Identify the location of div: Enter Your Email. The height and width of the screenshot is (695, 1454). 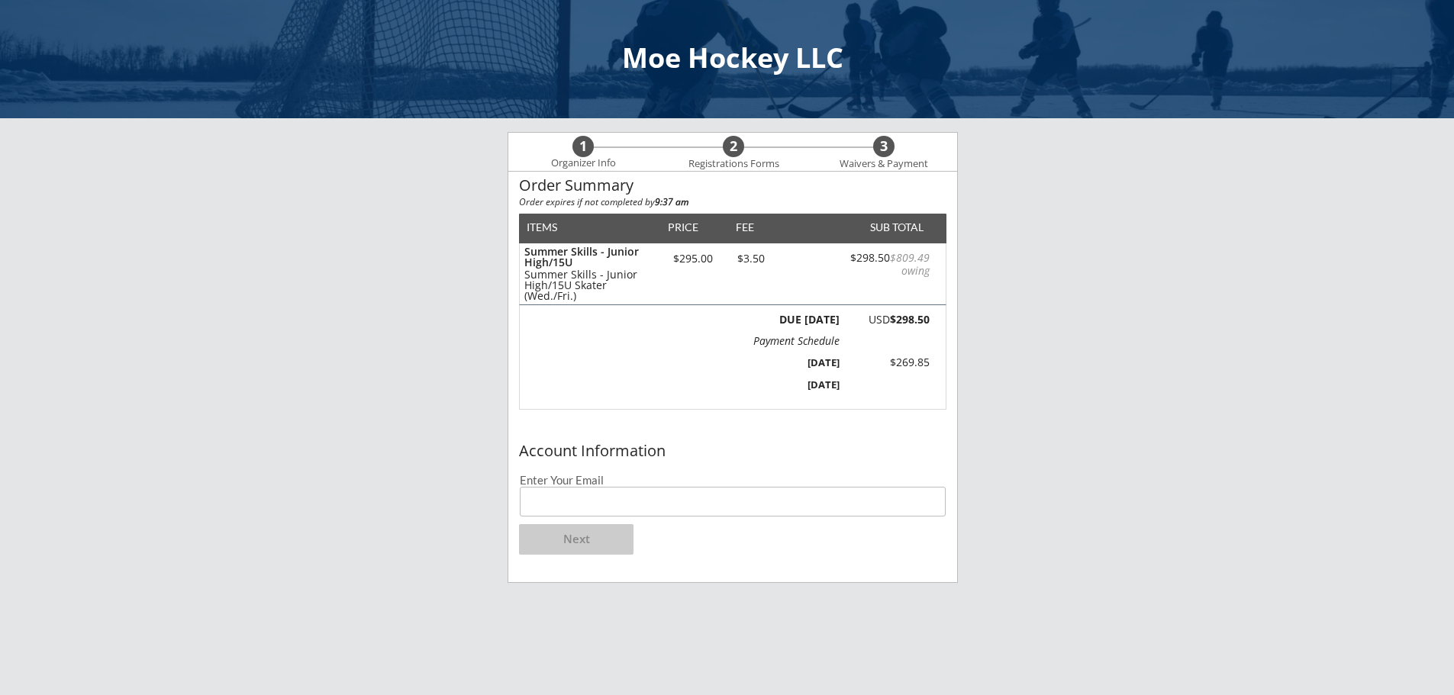
(733, 480).